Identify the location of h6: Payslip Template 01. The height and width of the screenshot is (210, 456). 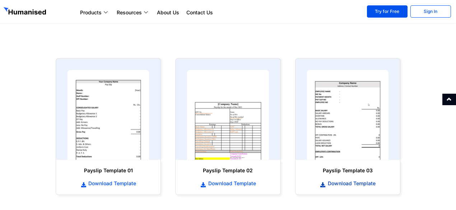
(108, 171).